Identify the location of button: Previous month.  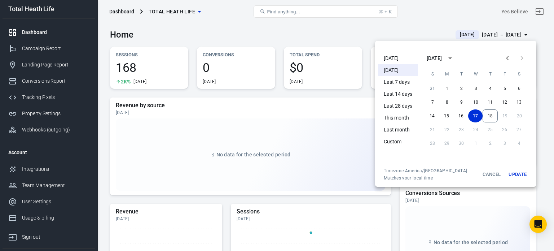
(508, 58).